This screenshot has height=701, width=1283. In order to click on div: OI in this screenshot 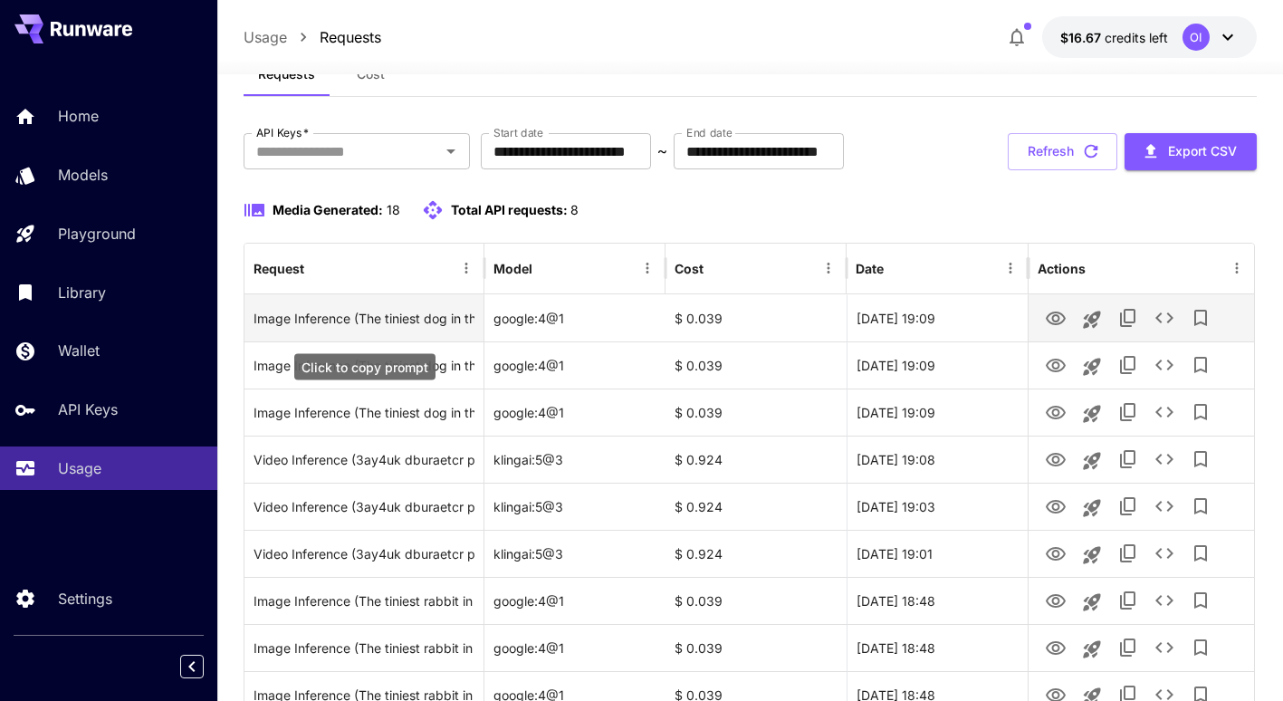, I will do `click(1196, 37)`.